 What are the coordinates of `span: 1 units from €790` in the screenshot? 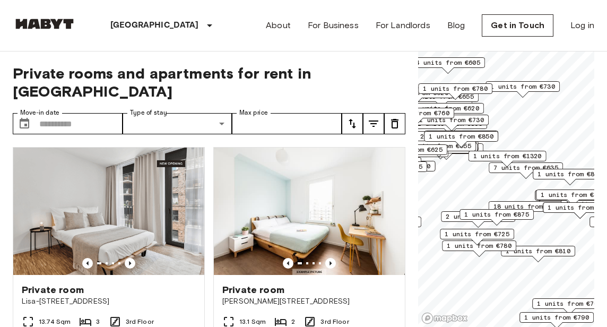 It's located at (557, 318).